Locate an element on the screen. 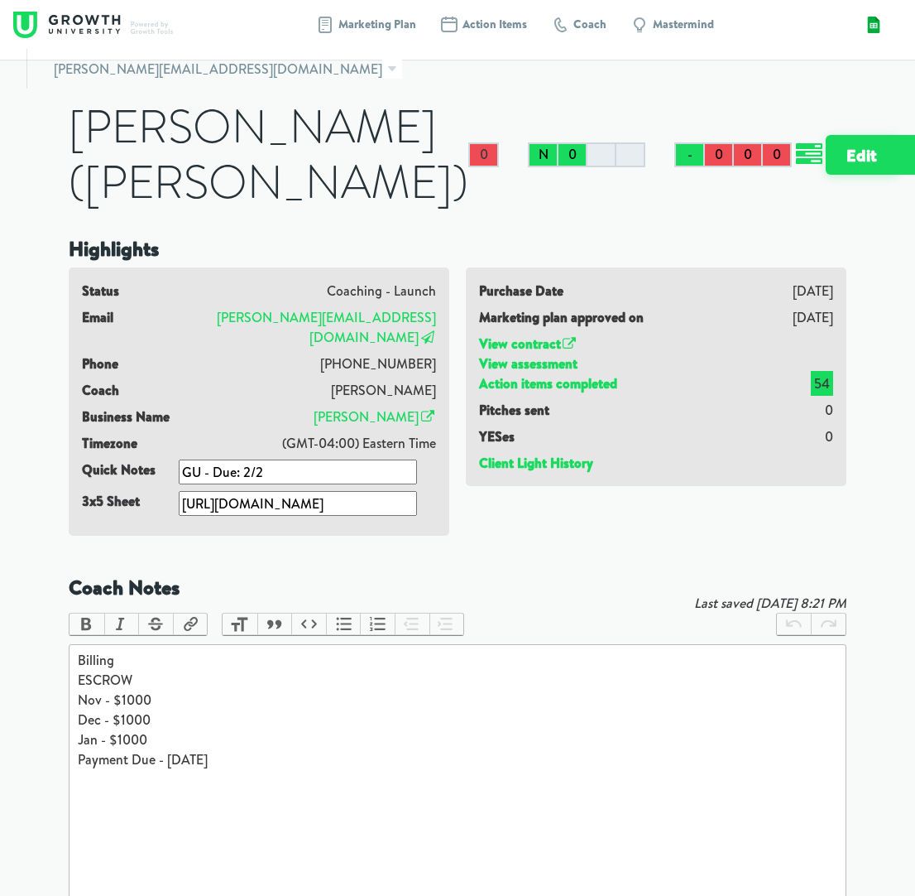  a: Client Light History is located at coordinates (536, 463).